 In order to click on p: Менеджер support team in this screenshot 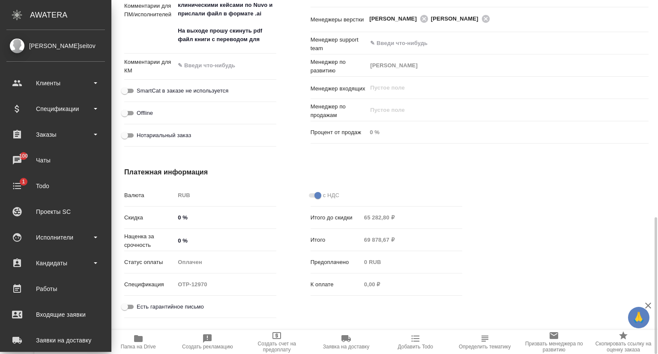, I will do `click(339, 44)`.